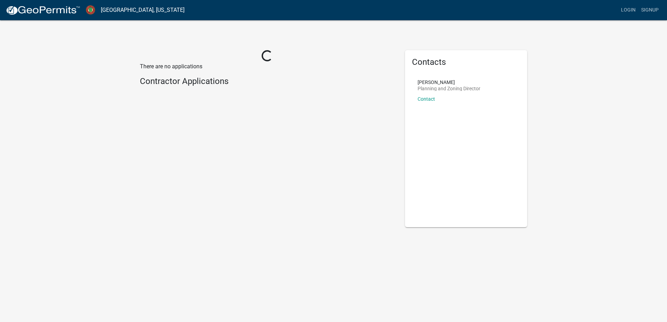 The height and width of the screenshot is (322, 667). Describe the element at coordinates (426, 99) in the screenshot. I see `a: Contact` at that location.